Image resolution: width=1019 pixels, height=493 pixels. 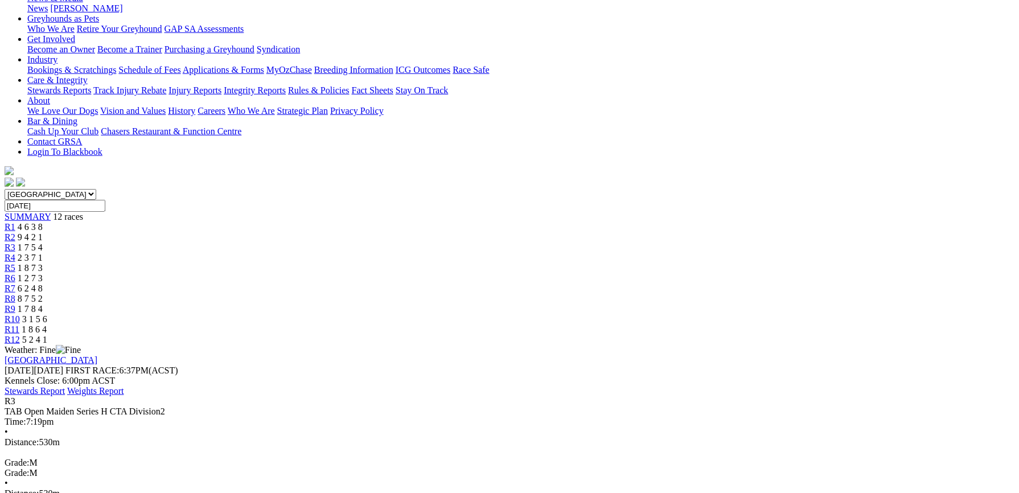 I want to click on div: Care & Integrity, so click(x=521, y=90).